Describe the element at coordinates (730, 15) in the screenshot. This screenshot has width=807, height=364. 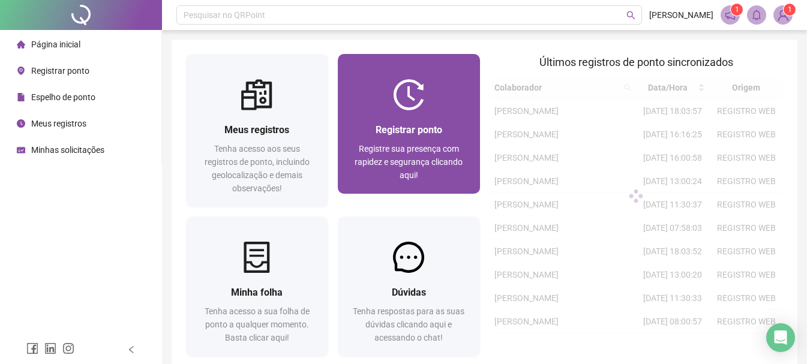
I see `span: notification` at that location.